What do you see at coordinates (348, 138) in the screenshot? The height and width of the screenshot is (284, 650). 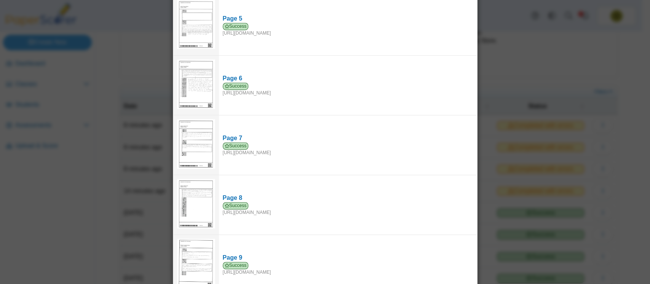 I see `div: Page 7` at bounding box center [348, 138].